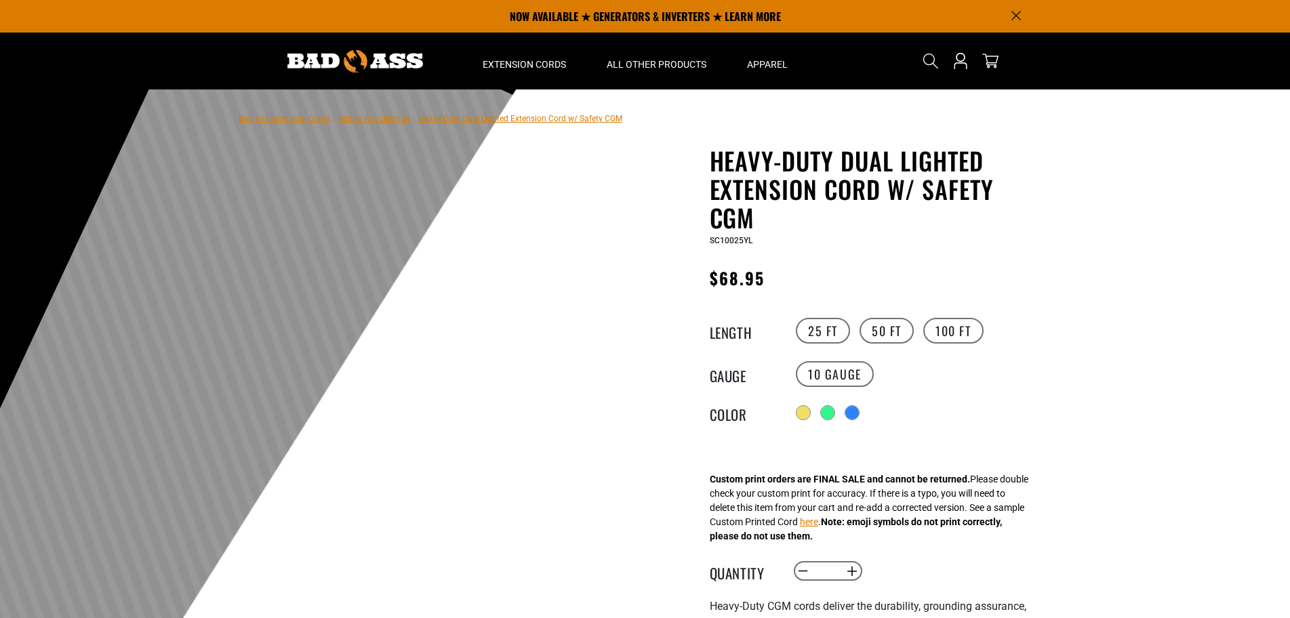  Describe the element at coordinates (656, 61) in the screenshot. I see `summary: All Other Products` at that location.